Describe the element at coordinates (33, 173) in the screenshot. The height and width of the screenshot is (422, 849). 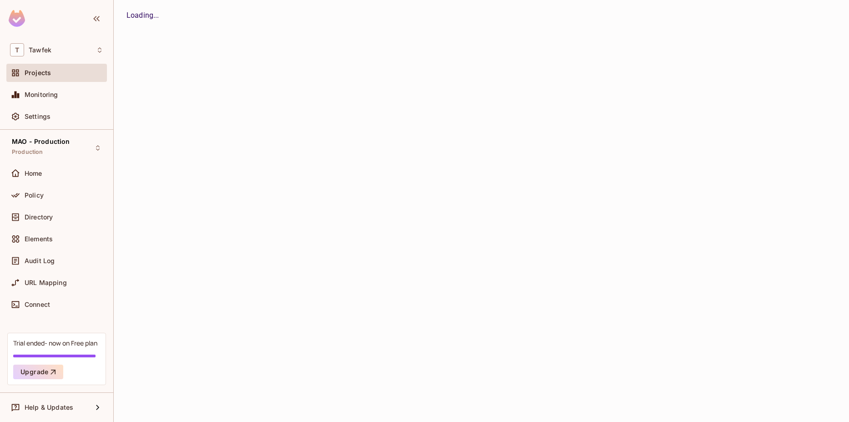
I see `span: Home` at that location.